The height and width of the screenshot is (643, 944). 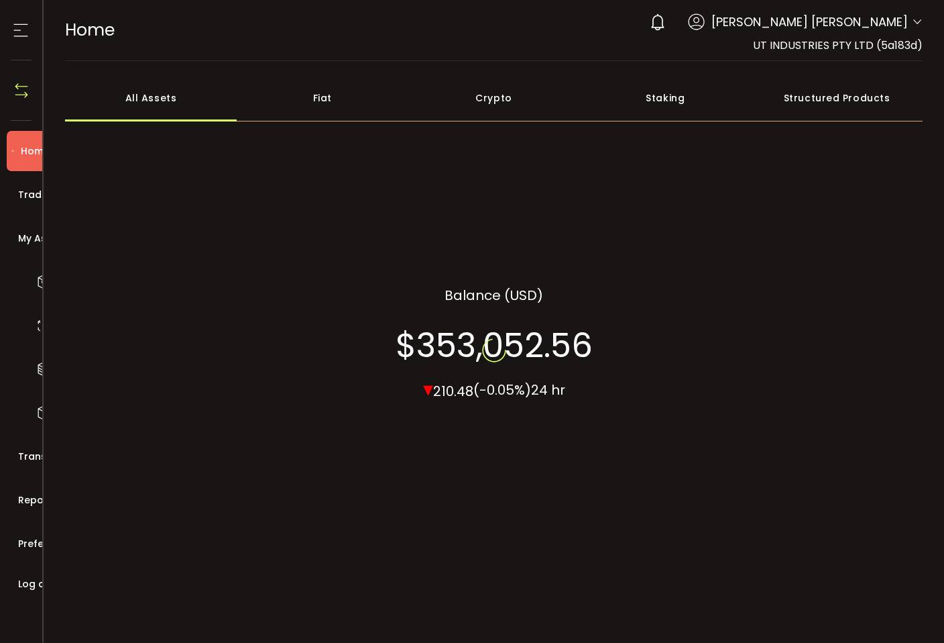 What do you see at coordinates (151, 98) in the screenshot?
I see `div: All Assets` at bounding box center [151, 98].